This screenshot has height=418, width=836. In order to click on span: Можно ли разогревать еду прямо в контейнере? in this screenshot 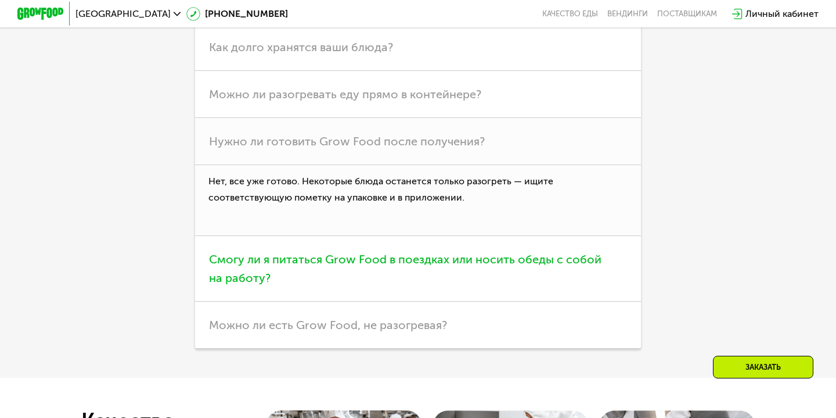, I will do `click(345, 94)`.